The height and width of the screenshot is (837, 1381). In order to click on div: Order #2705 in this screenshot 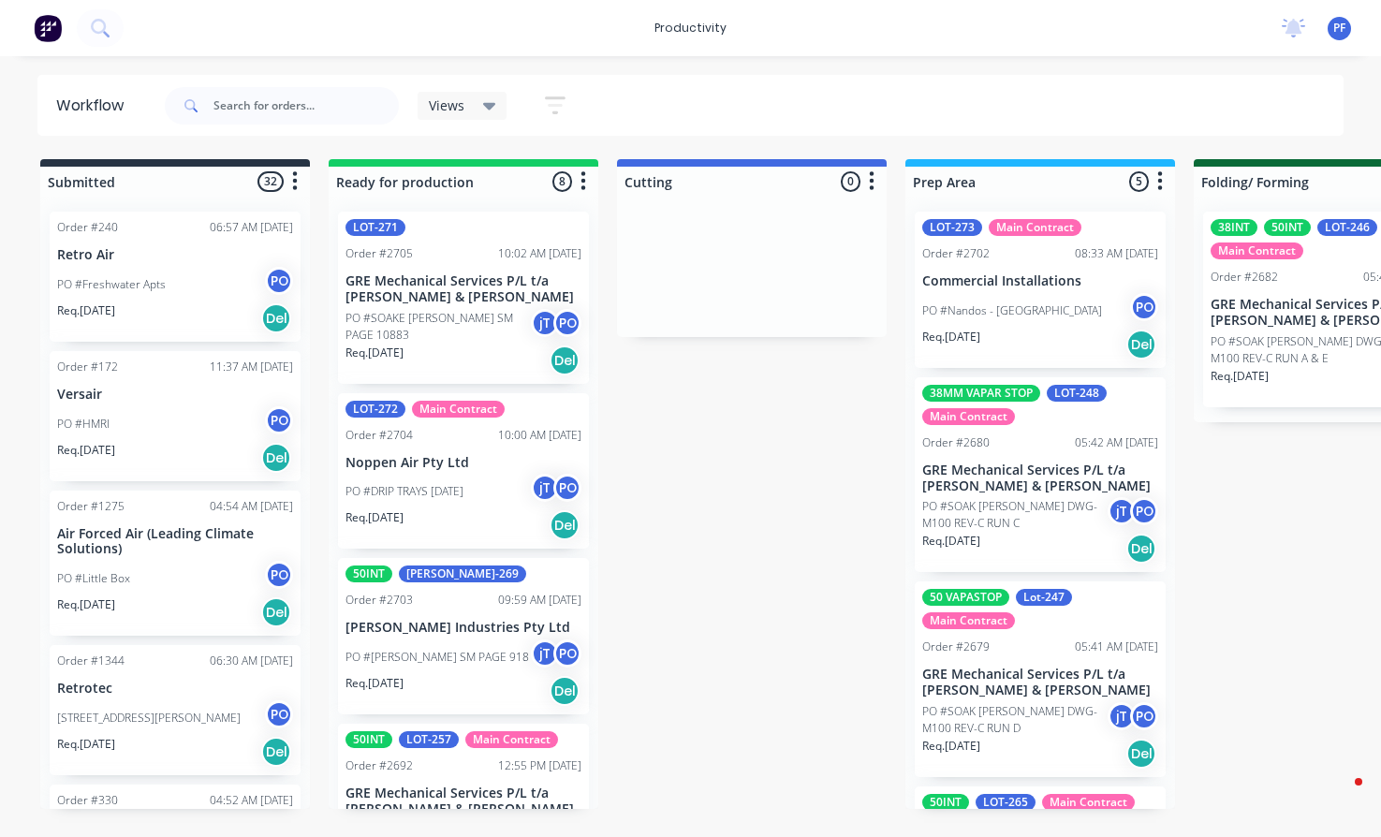, I will do `click(379, 254)`.